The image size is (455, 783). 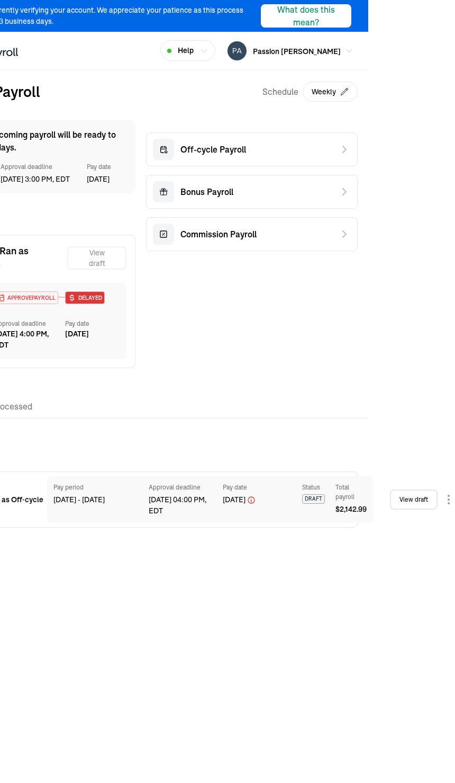 I want to click on span: Approval deadline, so click(x=35, y=167).